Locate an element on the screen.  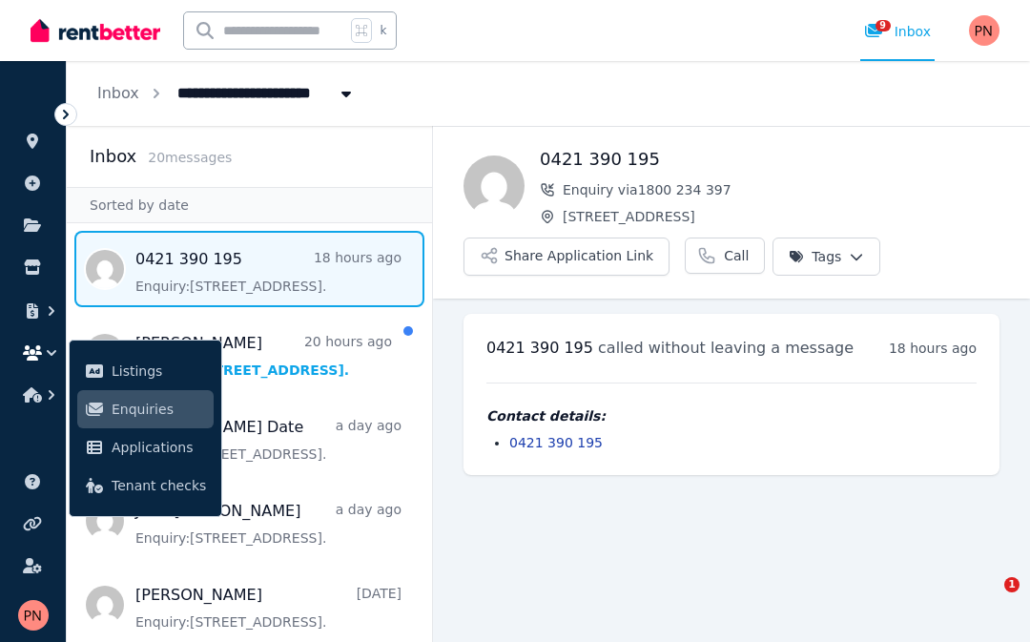
span: Applications is located at coordinates (158, 447).